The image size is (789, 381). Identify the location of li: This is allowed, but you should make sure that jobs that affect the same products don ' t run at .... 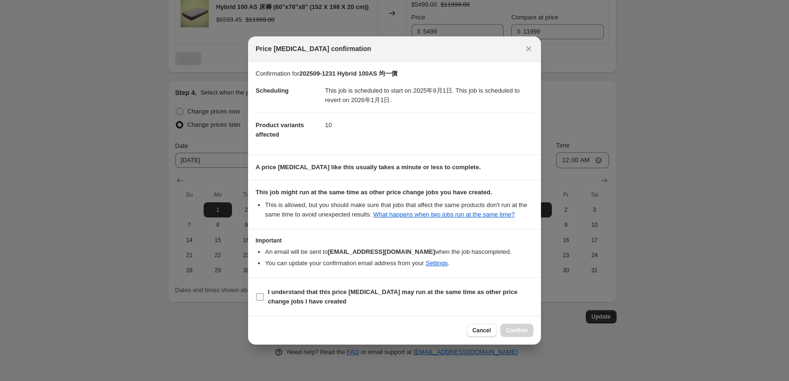
(399, 210).